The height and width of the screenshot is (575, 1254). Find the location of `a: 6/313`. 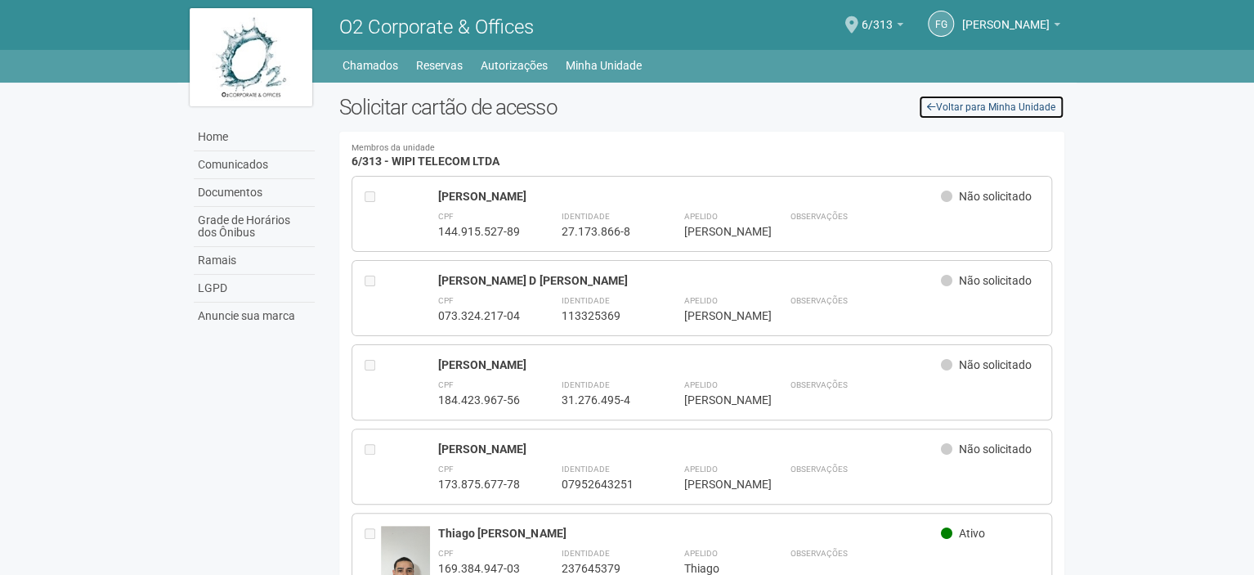

a: 6/313 is located at coordinates (882, 27).